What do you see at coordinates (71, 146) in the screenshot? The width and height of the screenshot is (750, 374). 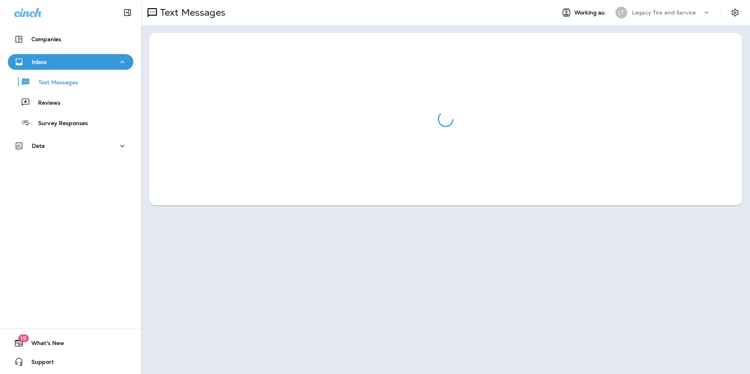 I see `button: Data` at bounding box center [71, 146].